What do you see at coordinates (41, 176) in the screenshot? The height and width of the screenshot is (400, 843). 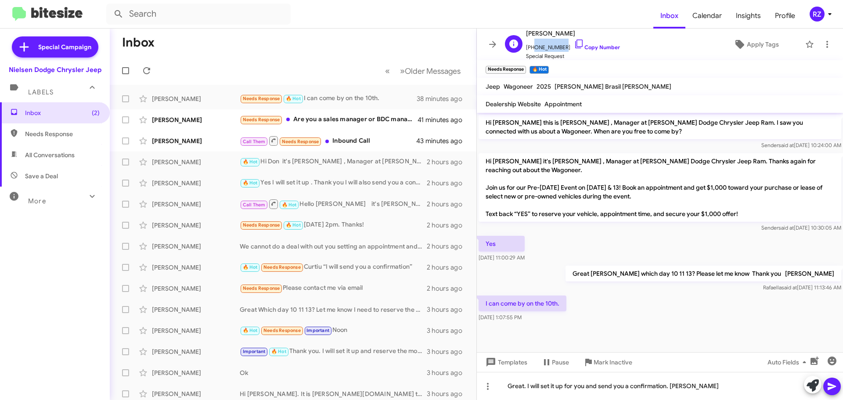 I see `span: Save a Deal` at bounding box center [41, 176].